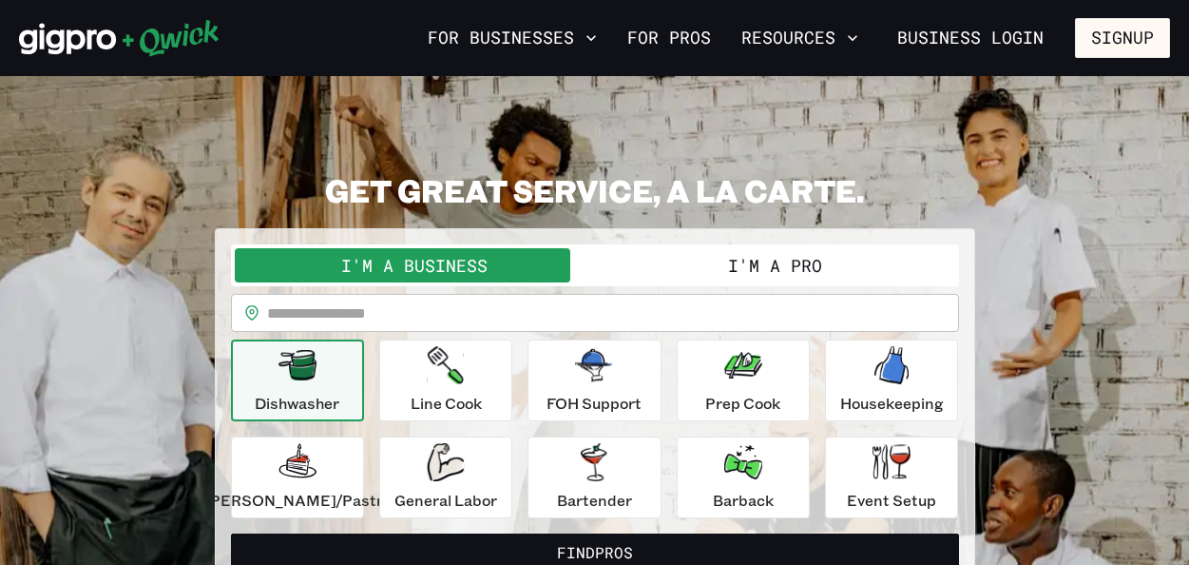  I want to click on button: For Businesses, so click(512, 38).